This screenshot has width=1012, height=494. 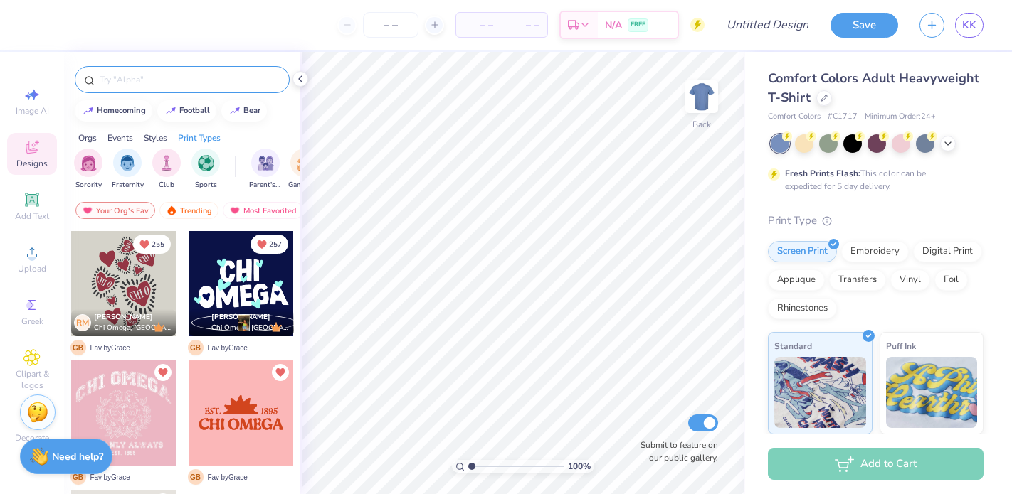 What do you see at coordinates (637, 25) in the screenshot?
I see `span: FREE` at bounding box center [637, 25].